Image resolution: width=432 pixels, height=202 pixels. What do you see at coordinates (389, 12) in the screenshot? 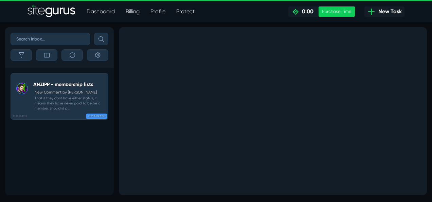
I see `span: New Task` at bounding box center [389, 12].